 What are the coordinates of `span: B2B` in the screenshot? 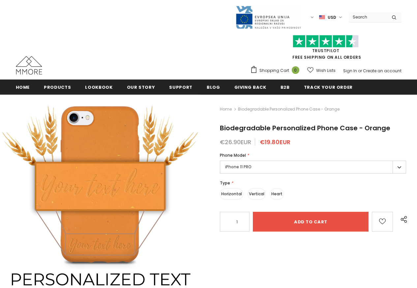 It's located at (285, 87).